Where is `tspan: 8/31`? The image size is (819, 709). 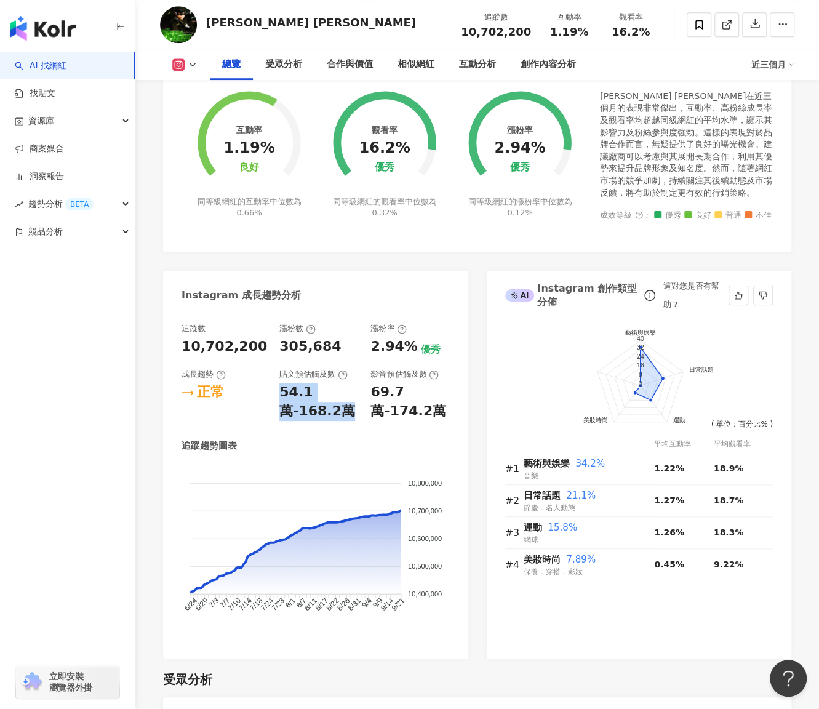
tspan: 8/31 is located at coordinates (354, 604).